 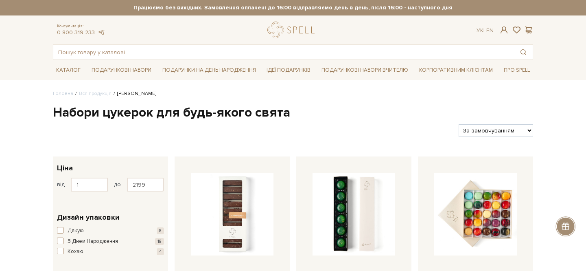 What do you see at coordinates (101, 32) in the screenshot?
I see `a: telegram` at bounding box center [101, 32].